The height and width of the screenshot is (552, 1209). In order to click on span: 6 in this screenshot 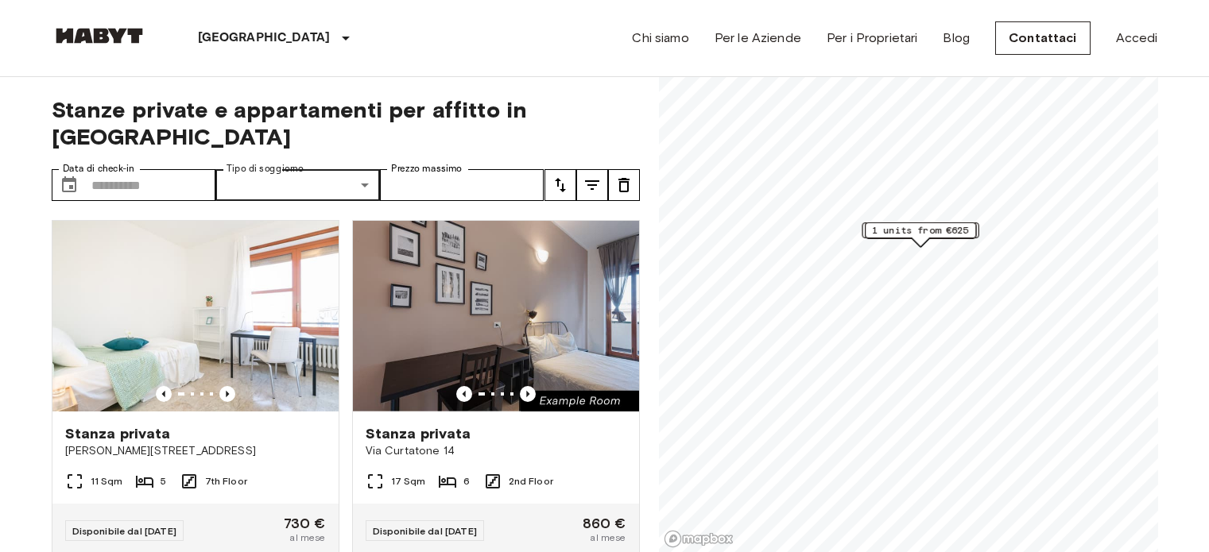, I will do `click(466, 482)`.